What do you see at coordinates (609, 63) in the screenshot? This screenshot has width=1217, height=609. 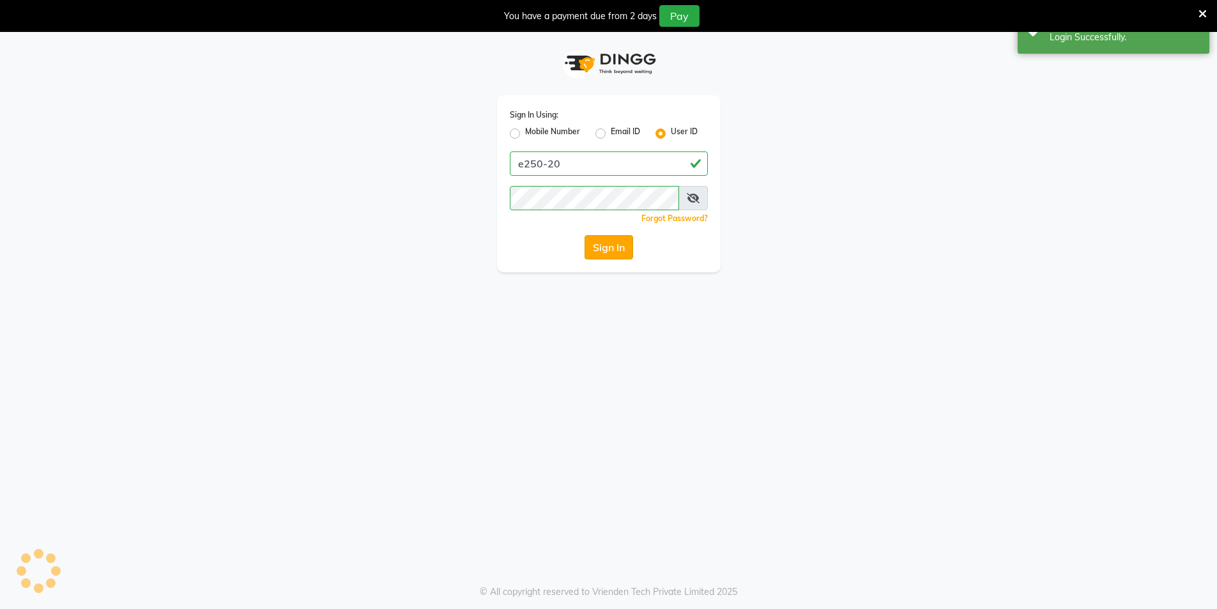 I see `img: logo1.svg` at bounding box center [609, 63].